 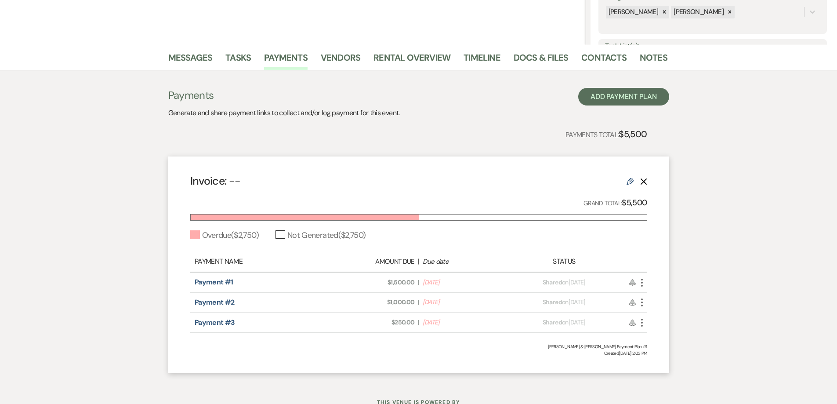 I want to click on a: Contacts, so click(x=604, y=60).